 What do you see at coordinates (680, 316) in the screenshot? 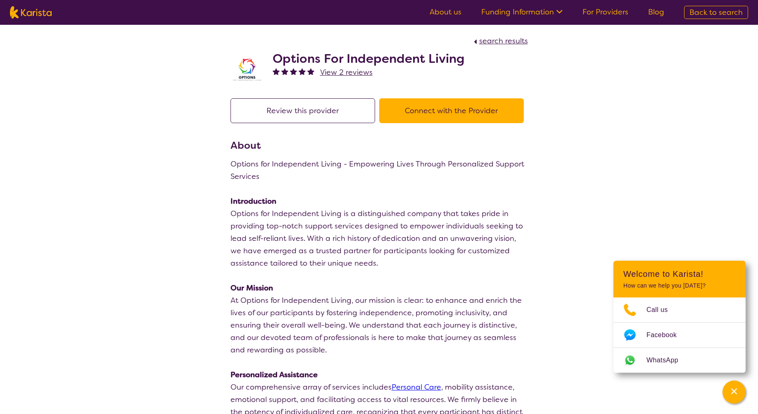
I see `div: Channel Menu` at bounding box center [680, 316].